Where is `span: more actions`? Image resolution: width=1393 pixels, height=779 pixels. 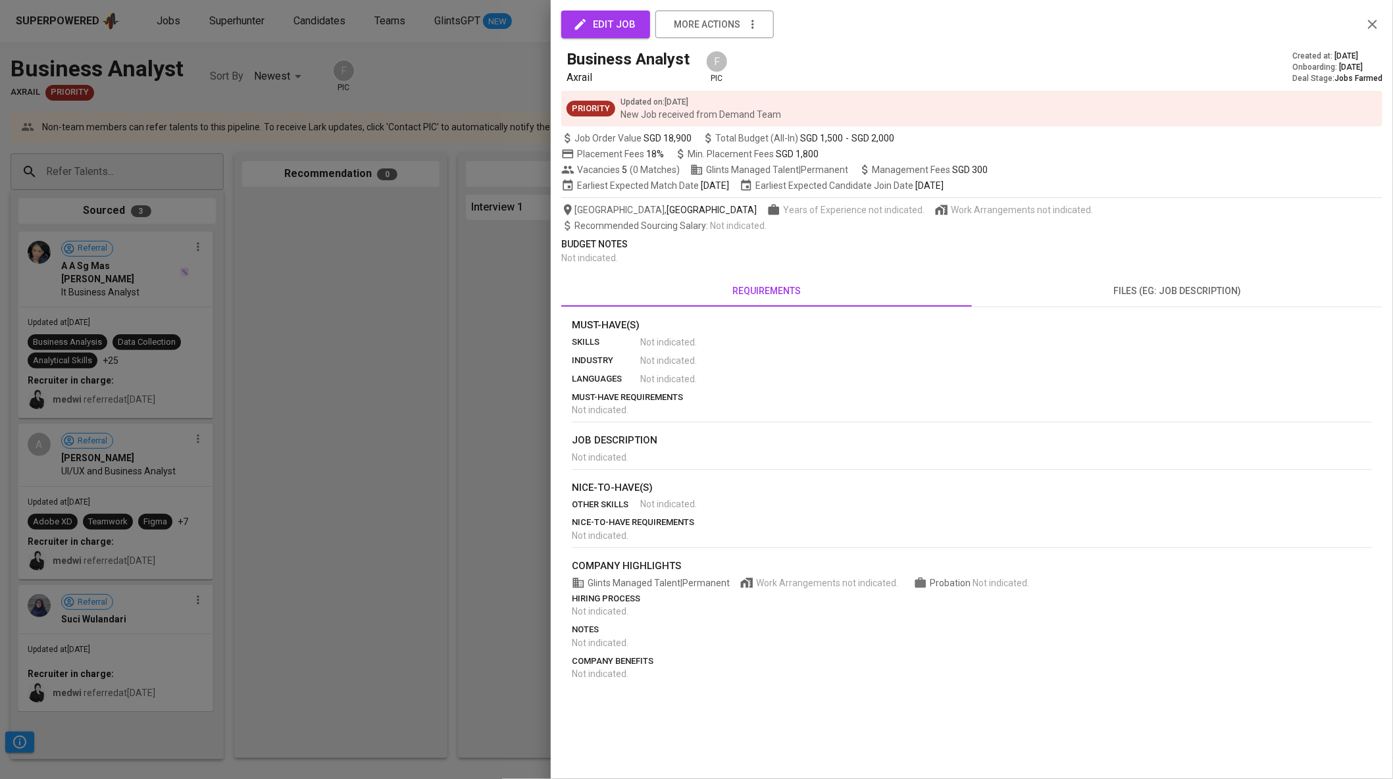 span: more actions is located at coordinates (706, 24).